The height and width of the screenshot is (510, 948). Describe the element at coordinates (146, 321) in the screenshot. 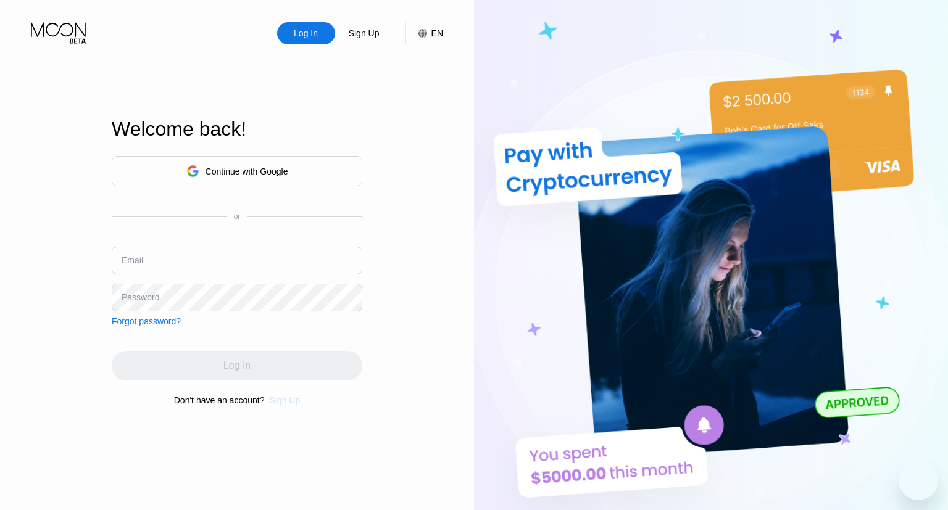

I see `div: Forgot password?` at that location.